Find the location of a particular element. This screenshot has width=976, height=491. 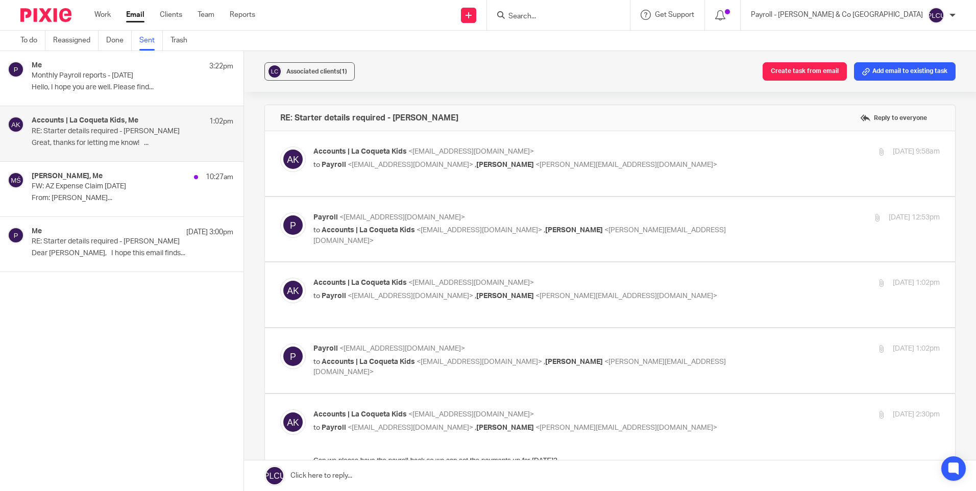

a: To do is located at coordinates (33, 40).